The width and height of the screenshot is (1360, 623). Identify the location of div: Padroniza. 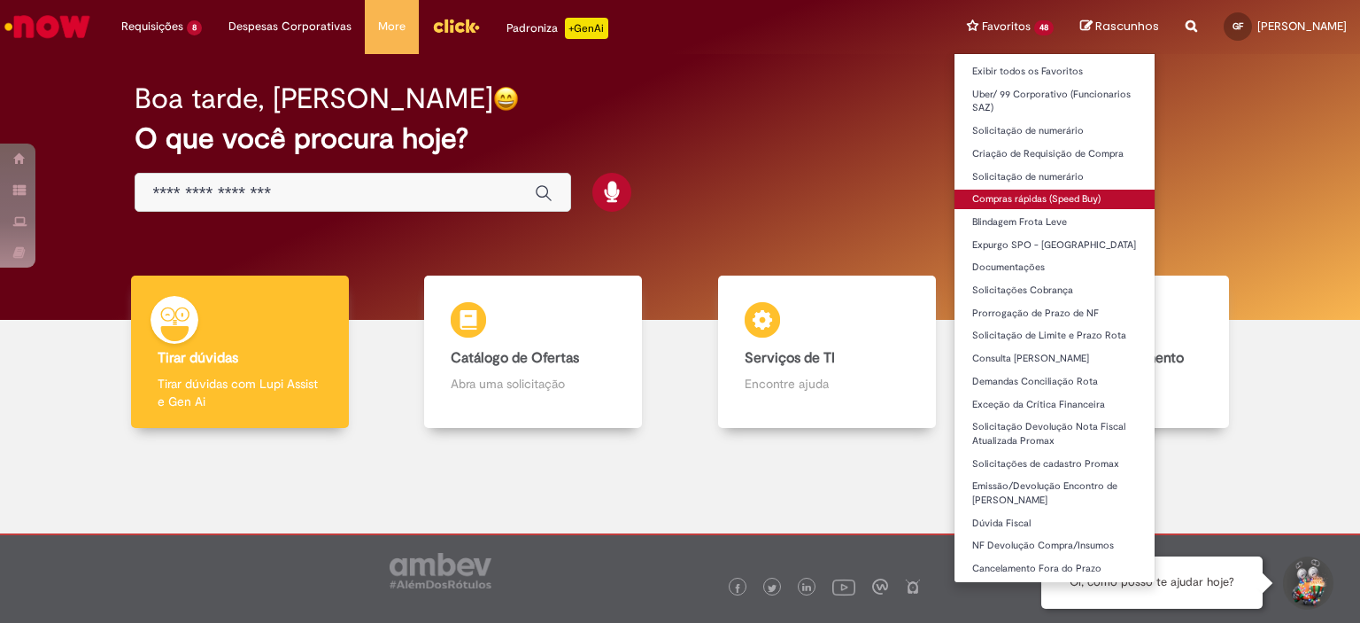
(557, 28).